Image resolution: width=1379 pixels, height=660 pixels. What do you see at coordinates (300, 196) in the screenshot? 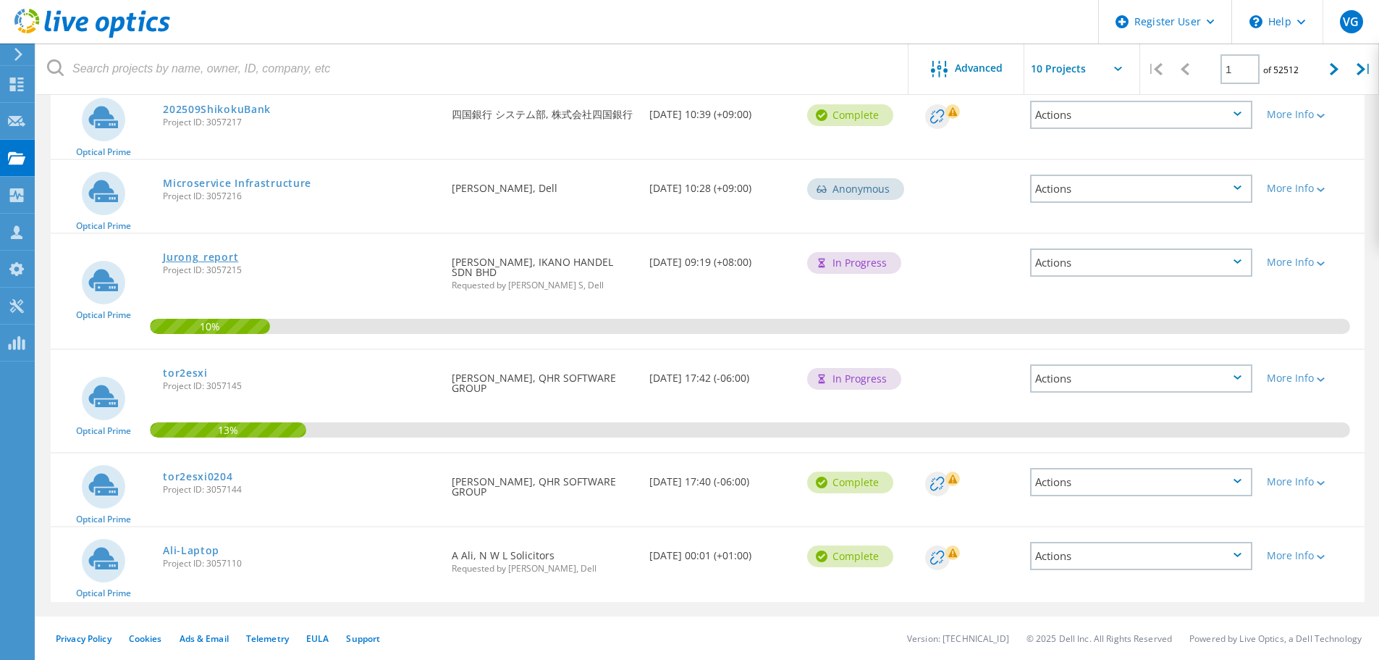
I see `span: Project ID: 3057216` at bounding box center [300, 196].